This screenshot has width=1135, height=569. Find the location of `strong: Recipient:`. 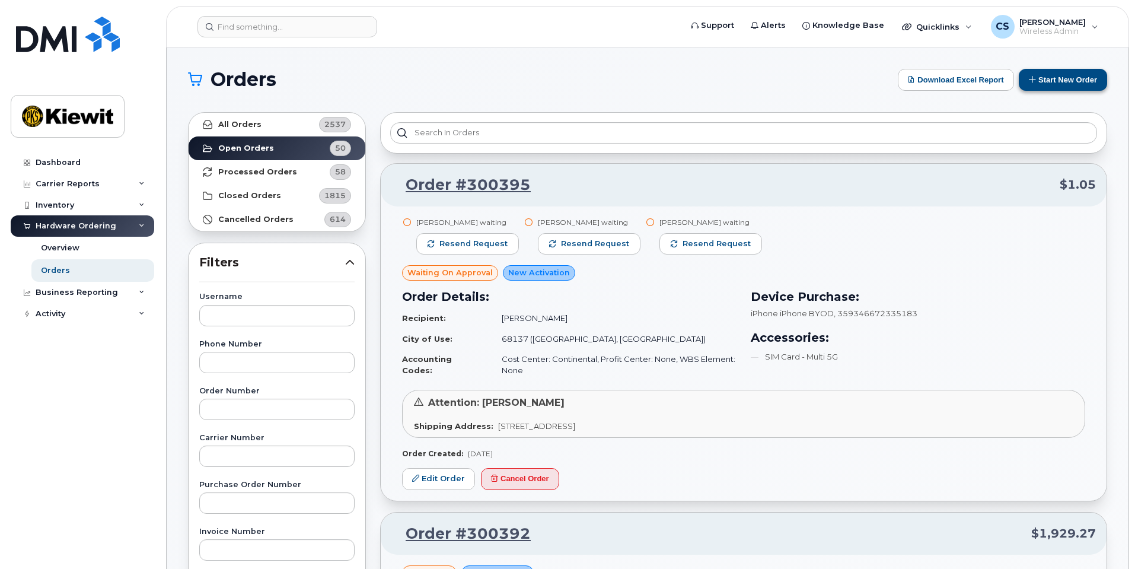

strong: Recipient: is located at coordinates (424, 318).